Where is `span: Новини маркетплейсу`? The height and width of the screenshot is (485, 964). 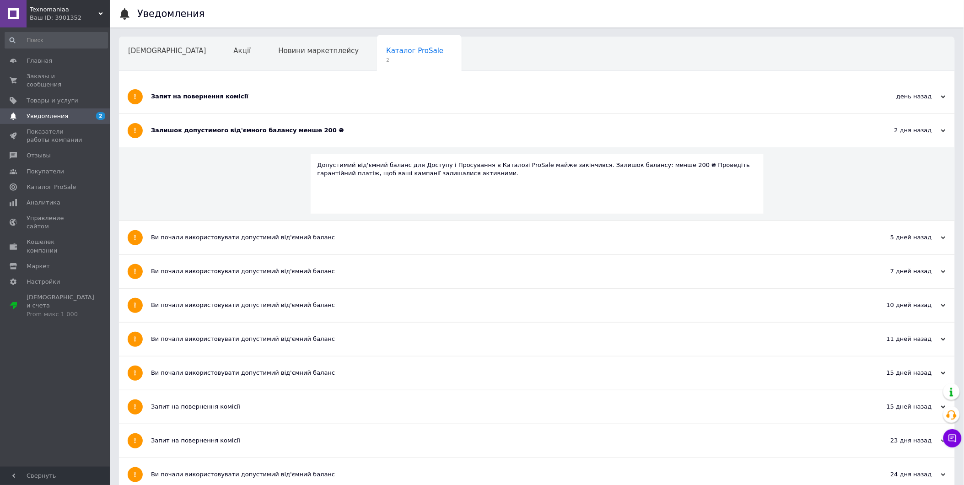 span: Новини маркетплейсу is located at coordinates (318, 51).